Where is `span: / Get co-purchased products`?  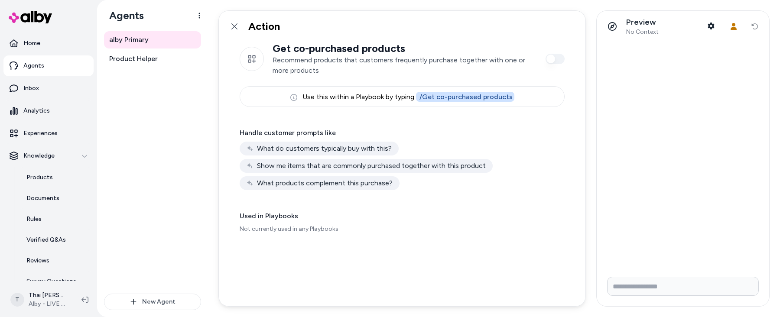 span: / Get co-purchased products is located at coordinates (465, 97).